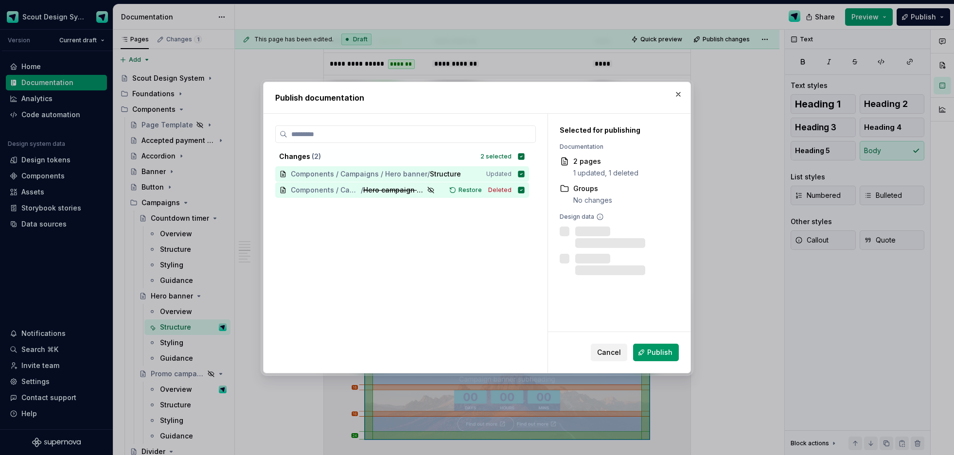 The width and height of the screenshot is (954, 455). Describe the element at coordinates (316, 156) in the screenshot. I see `span: ( 2 )` at that location.